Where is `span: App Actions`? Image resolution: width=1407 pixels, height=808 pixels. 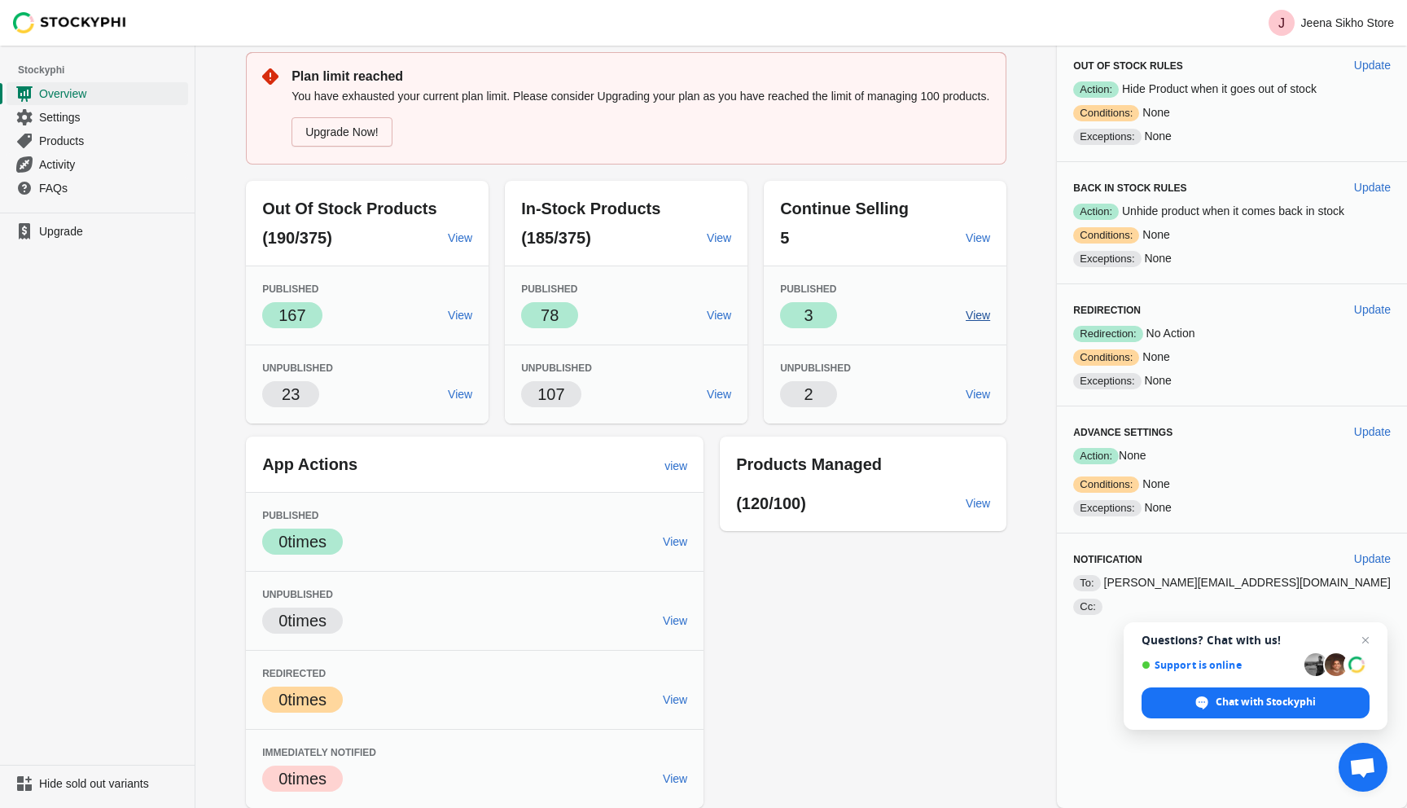
span: App Actions is located at coordinates (309, 464).